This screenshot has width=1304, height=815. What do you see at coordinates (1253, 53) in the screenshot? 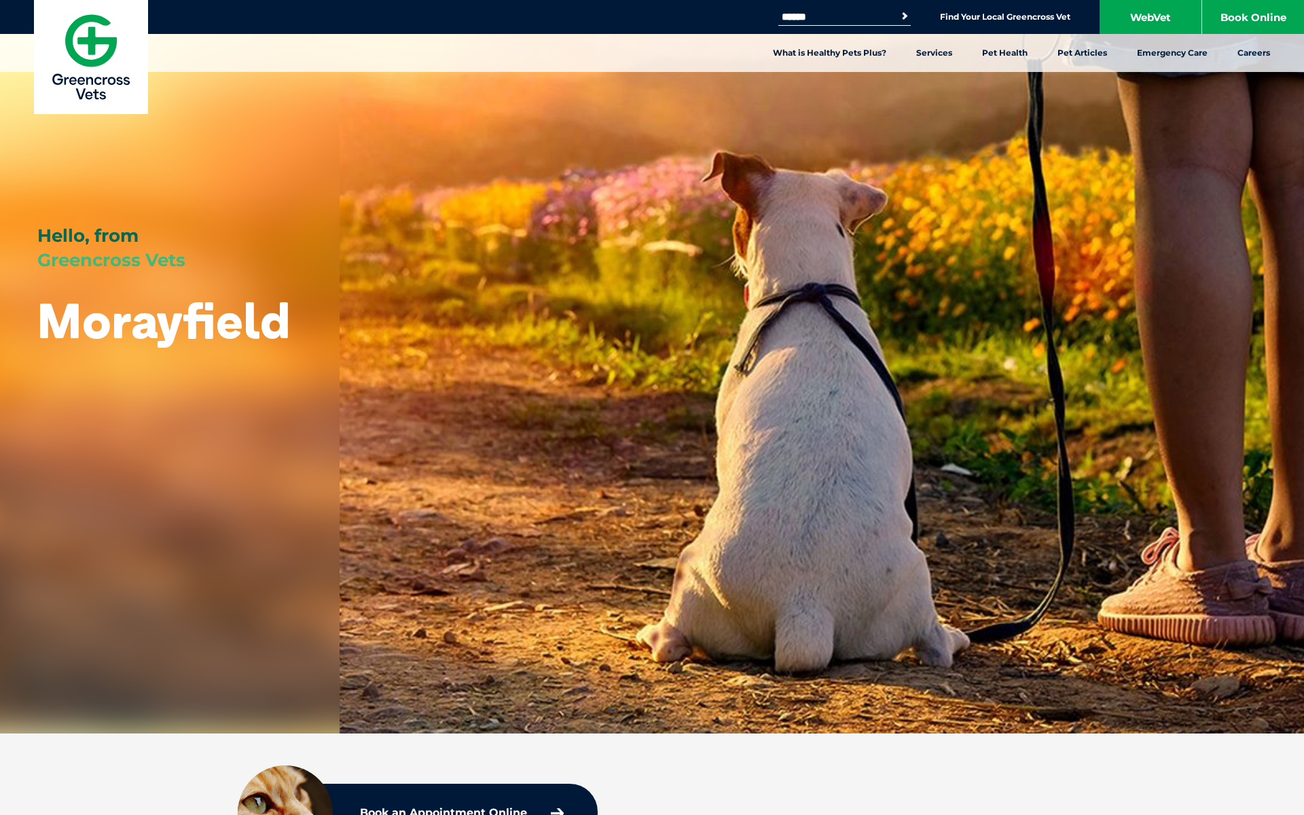
I see `a: Careers` at bounding box center [1253, 53].